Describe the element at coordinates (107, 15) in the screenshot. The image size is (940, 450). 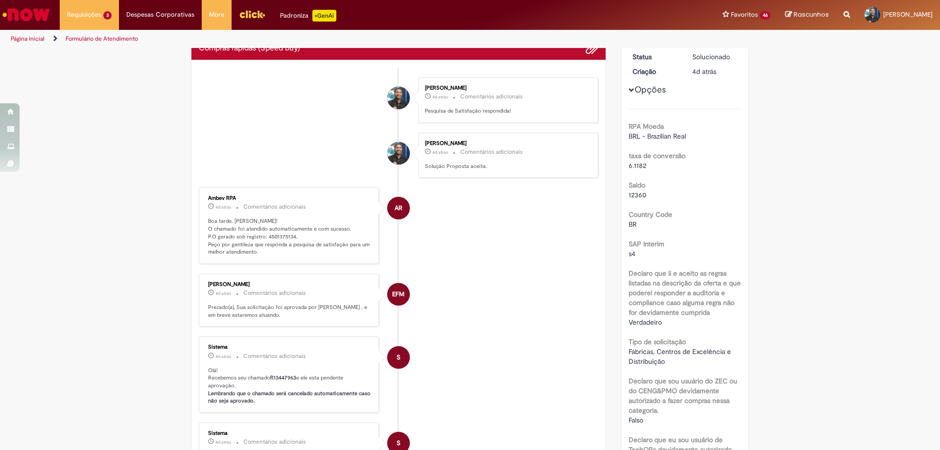
I see `span: 3` at that location.